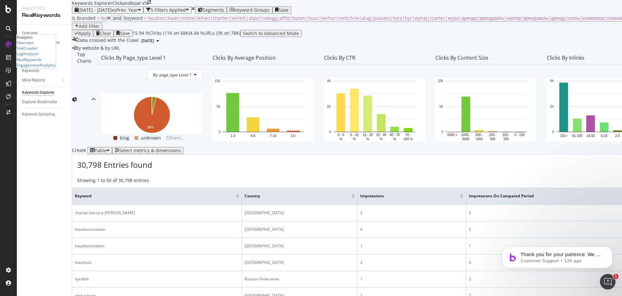 The width and height of the screenshot is (622, 296). Describe the element at coordinates (38, 92) in the screenshot. I see `div: Keywords Explorer` at that location.